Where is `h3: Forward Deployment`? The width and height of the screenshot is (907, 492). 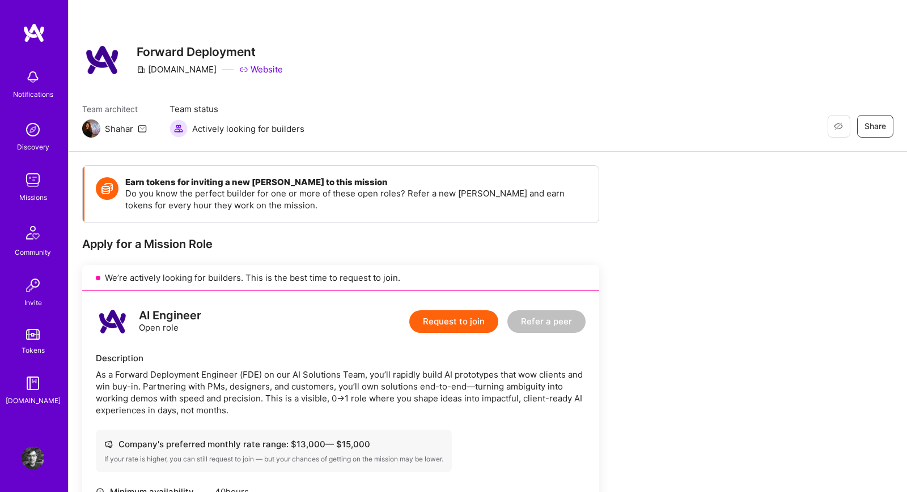 h3: Forward Deployment is located at coordinates (210, 52).